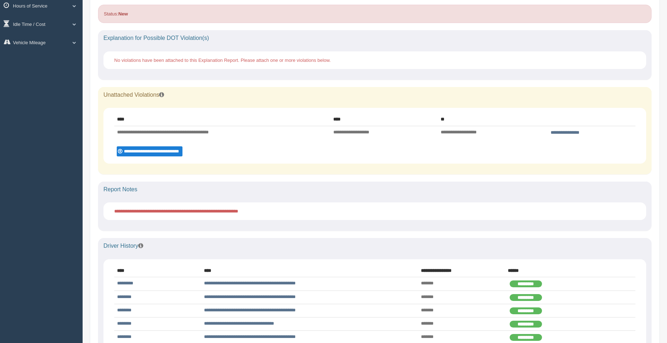  What do you see at coordinates (375, 246) in the screenshot?
I see `div: Driver History` at bounding box center [375, 246].